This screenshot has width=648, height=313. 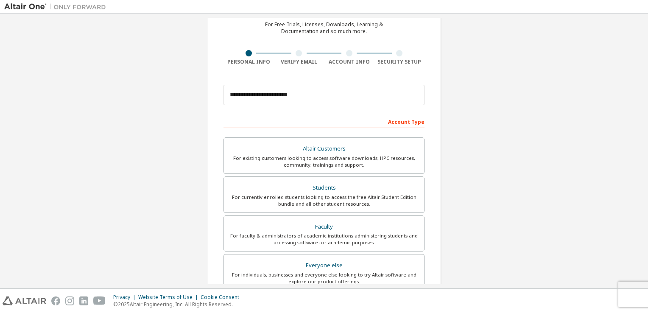 I want to click on div: Students, so click(x=324, y=188).